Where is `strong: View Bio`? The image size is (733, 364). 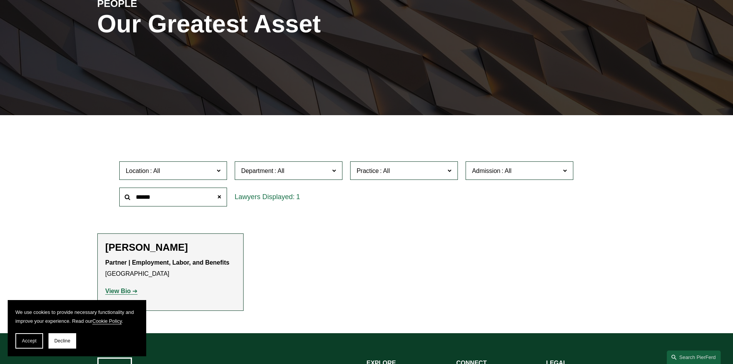
strong: View Bio is located at coordinates (118, 290).